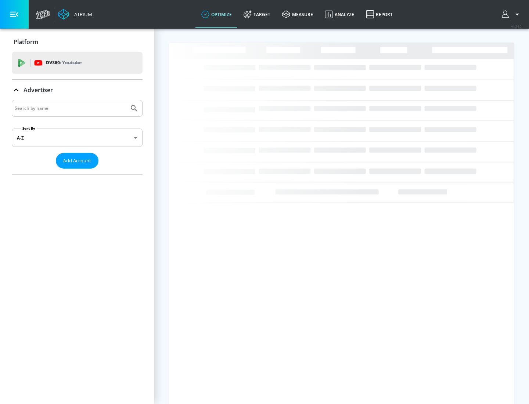 The image size is (529, 404). Describe the element at coordinates (339, 14) in the screenshot. I see `a: Analyze` at that location.